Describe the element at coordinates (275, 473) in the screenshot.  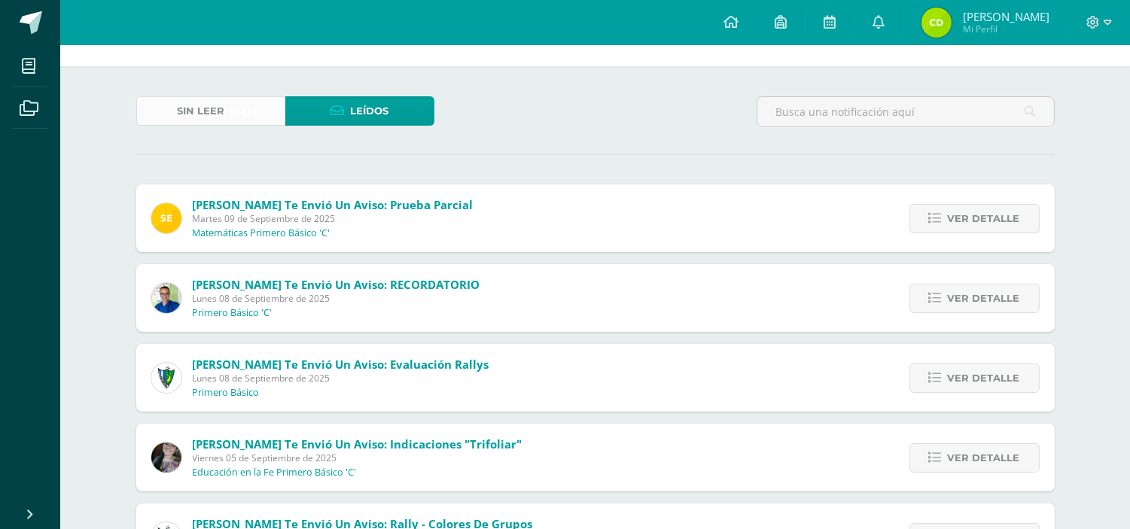
I see `p: Educación en la Fe Primero Básico 'C'` at that location.